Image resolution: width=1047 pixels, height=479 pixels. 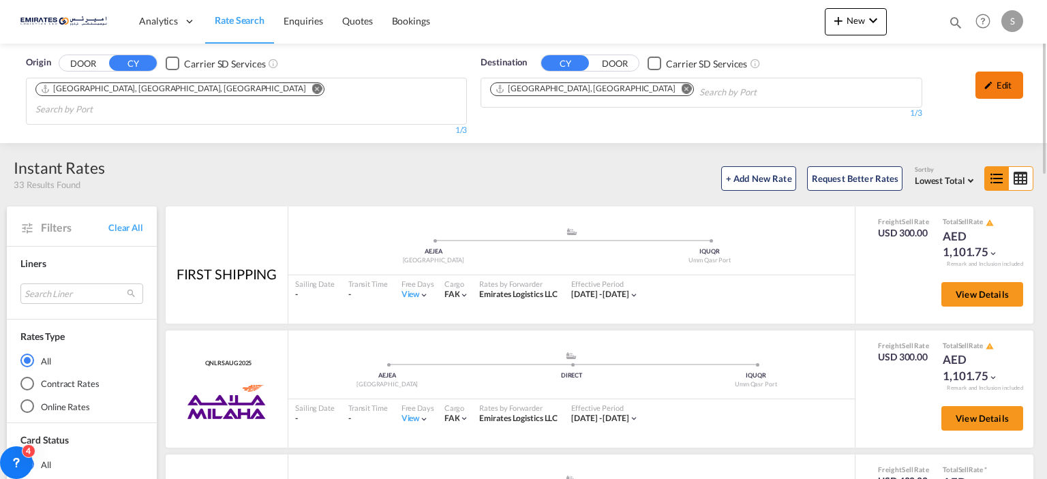 I want to click on span: Help, so click(x=983, y=21).